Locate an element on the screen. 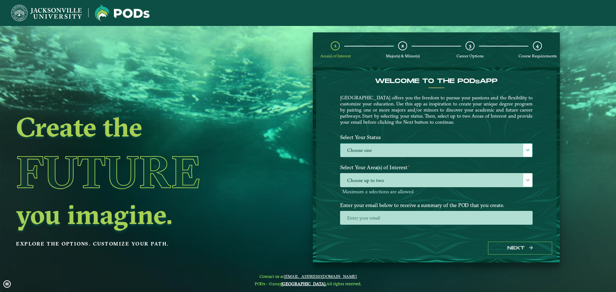 The image size is (616, 292). sub: s is located at coordinates (477, 82).